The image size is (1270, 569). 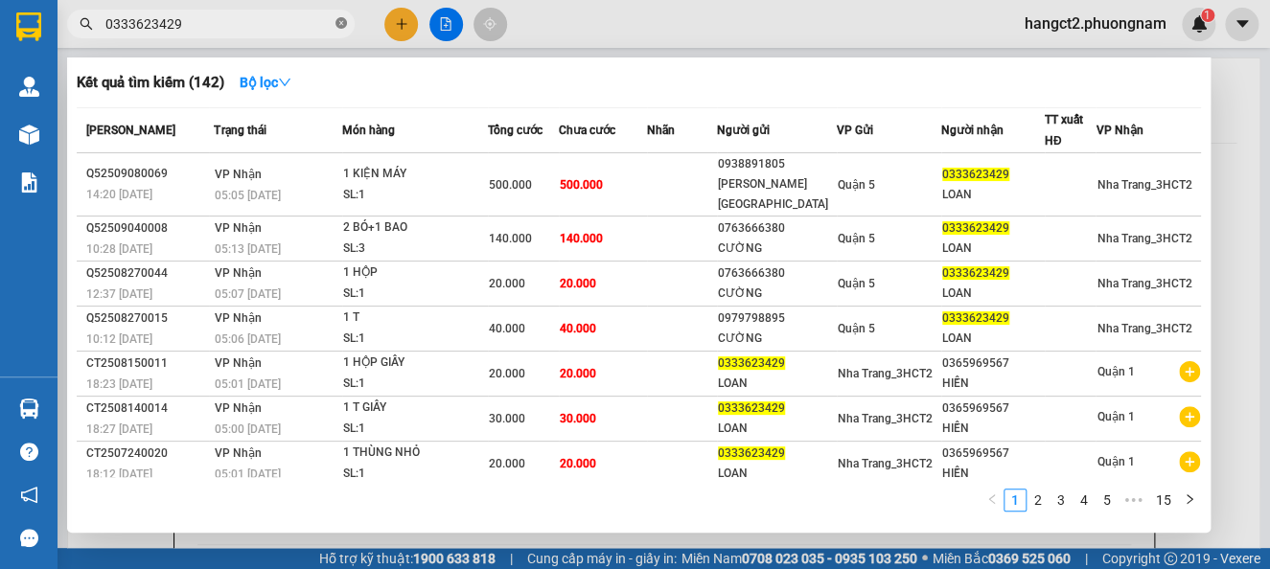 I want to click on div: SL: 3, so click(x=415, y=249).